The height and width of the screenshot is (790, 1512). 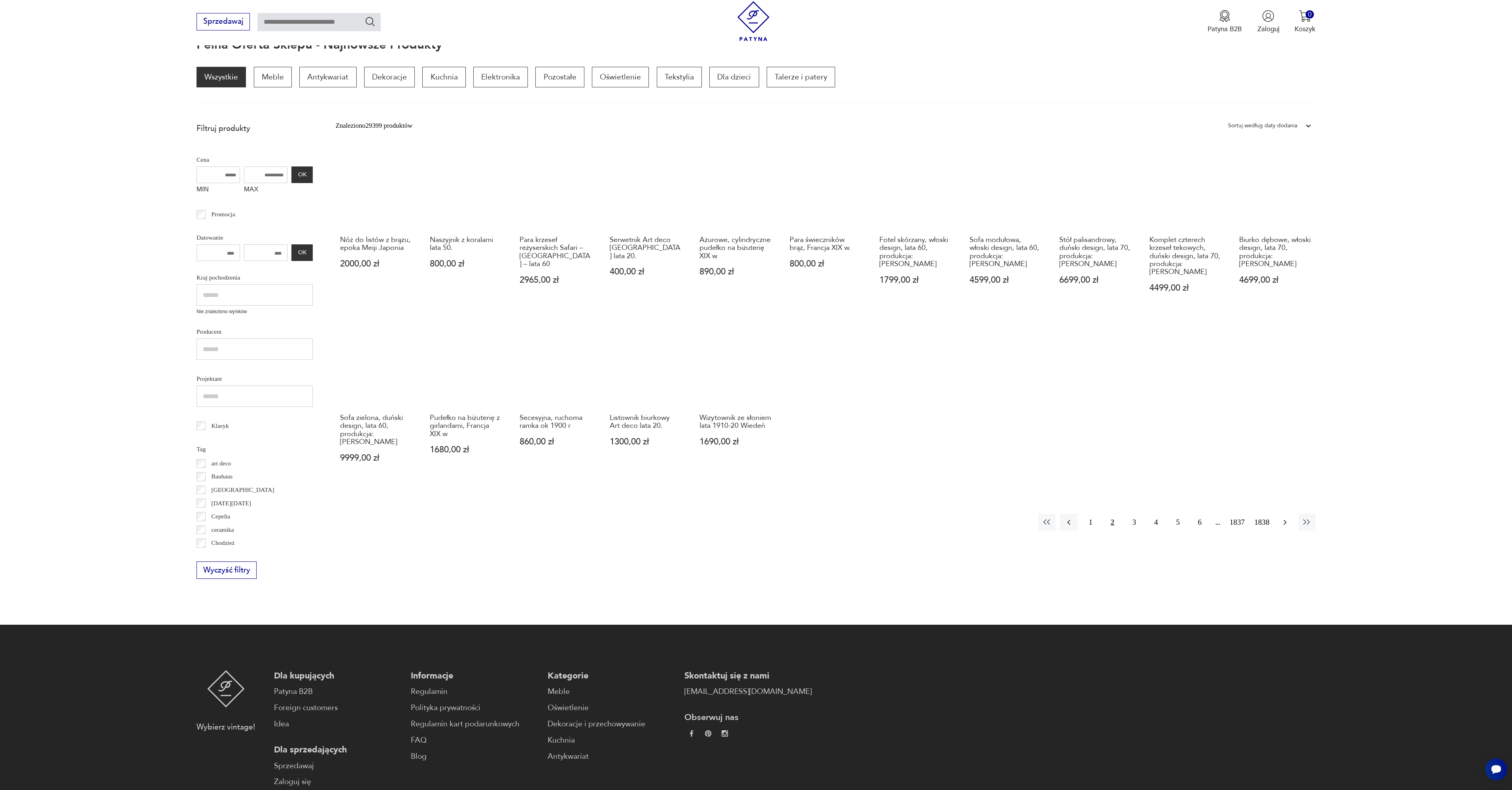 I want to click on h3: Para świeczników brąz, Francja XIX w., so click(x=826, y=244).